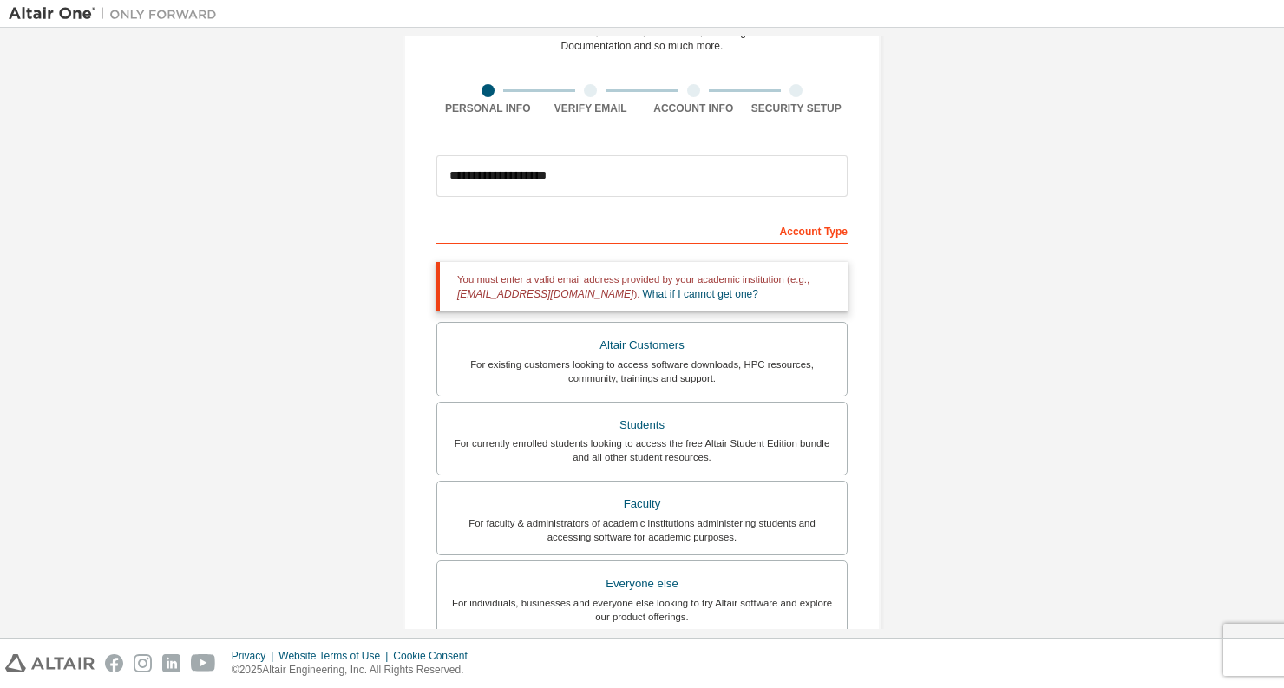 This screenshot has height=688, width=1284. What do you see at coordinates (642, 610) in the screenshot?
I see `div: For individuals, businesses and everyone else looking to try Altair software and explore our prod...` at bounding box center [642, 610].